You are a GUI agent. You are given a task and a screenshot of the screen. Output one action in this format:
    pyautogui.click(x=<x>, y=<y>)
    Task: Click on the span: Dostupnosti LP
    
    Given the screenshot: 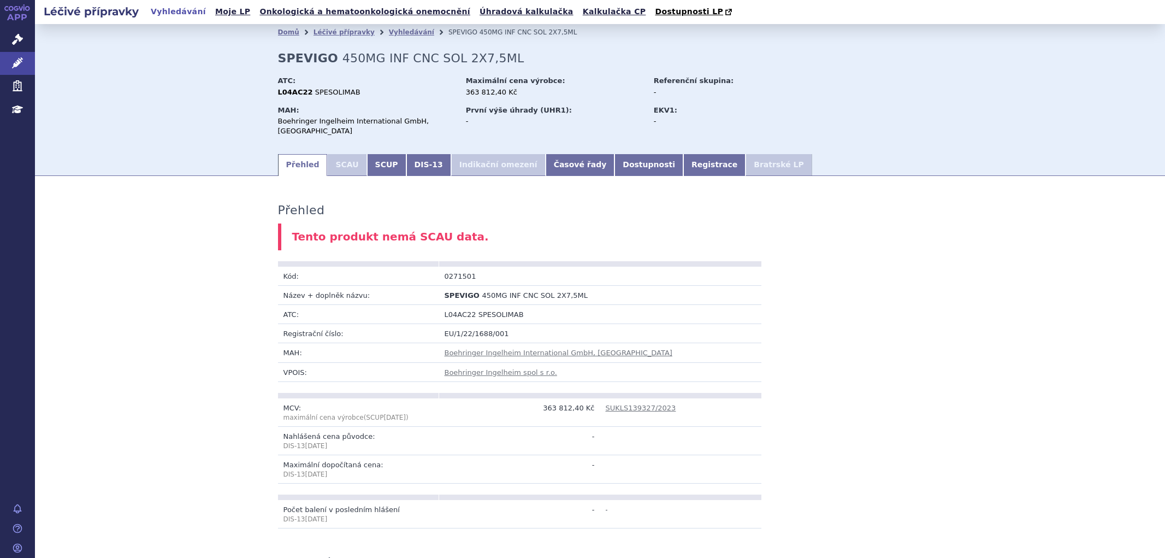 What is the action you would take?
    pyautogui.click(x=689, y=11)
    